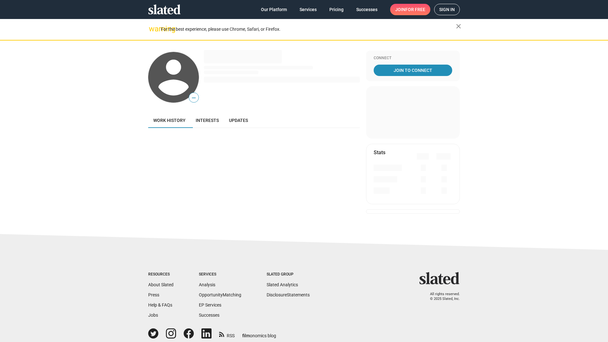  I want to click on a: Help & FAQs, so click(160, 305).